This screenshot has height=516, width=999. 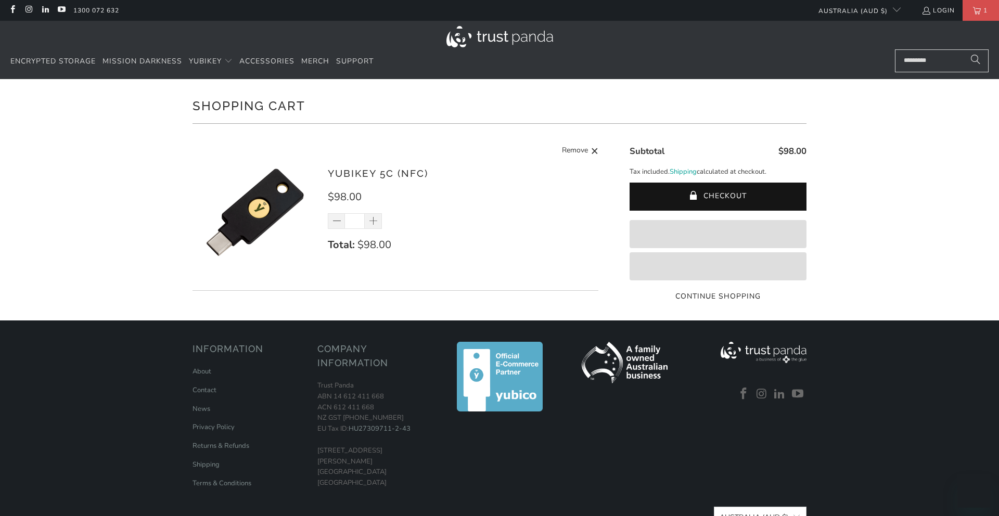 I want to click on a: Merch, so click(x=315, y=61).